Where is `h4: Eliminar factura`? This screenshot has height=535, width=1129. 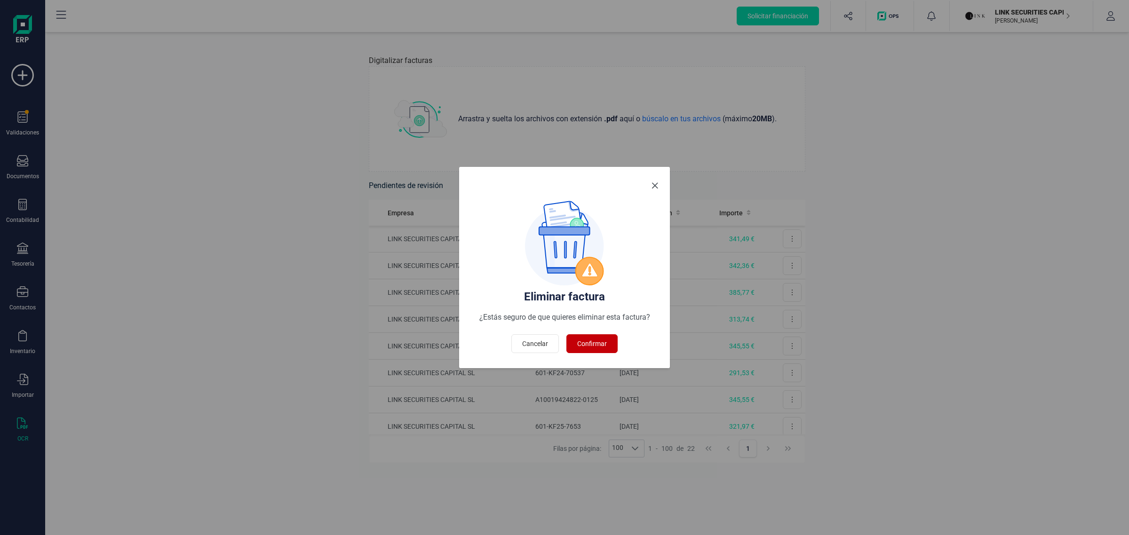 h4: Eliminar factura is located at coordinates (565, 297).